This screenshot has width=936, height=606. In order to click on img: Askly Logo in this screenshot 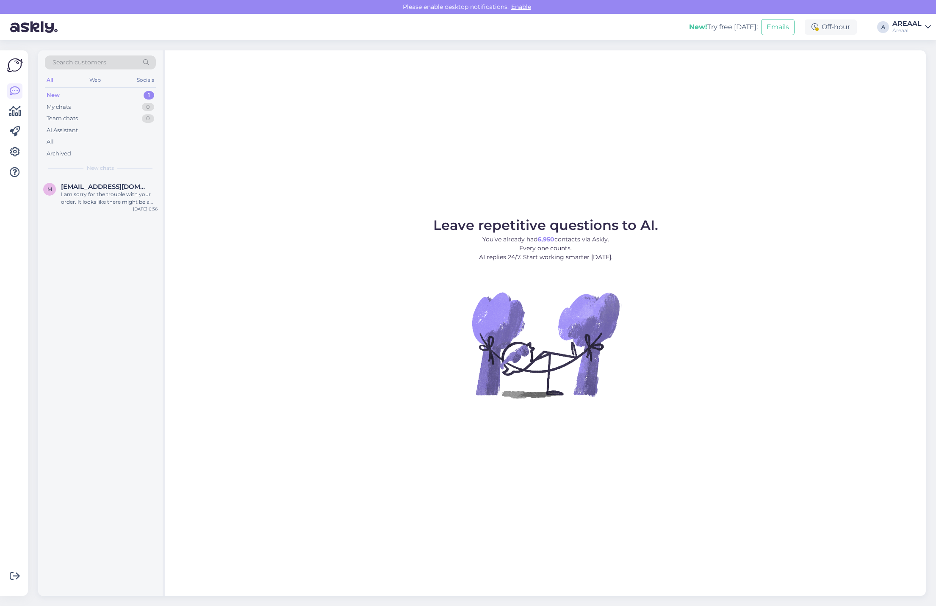, I will do `click(15, 65)`.